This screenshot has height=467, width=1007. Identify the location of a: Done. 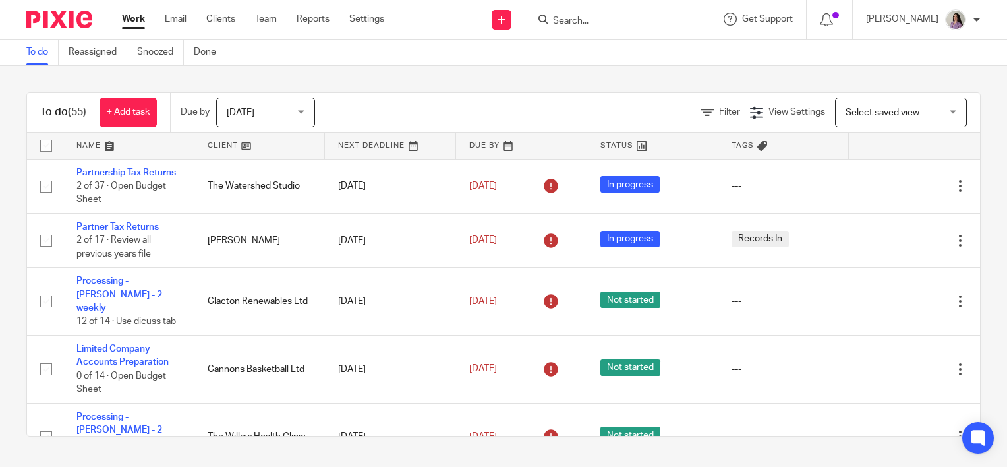
(210, 52).